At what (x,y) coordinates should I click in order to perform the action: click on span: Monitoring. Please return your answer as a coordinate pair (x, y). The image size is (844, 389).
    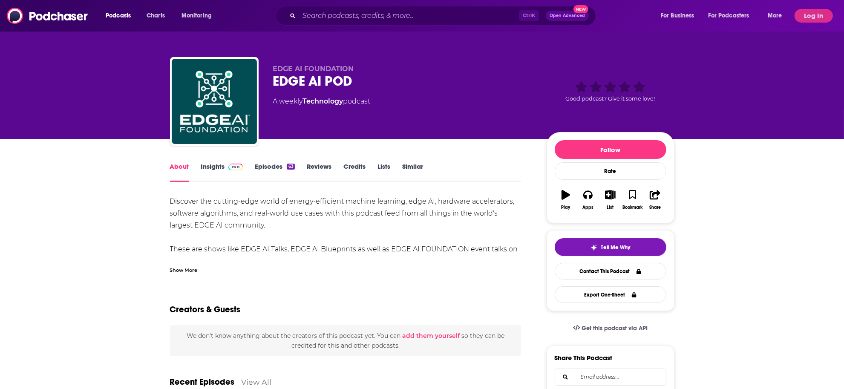
    Looking at the image, I should click on (196, 16).